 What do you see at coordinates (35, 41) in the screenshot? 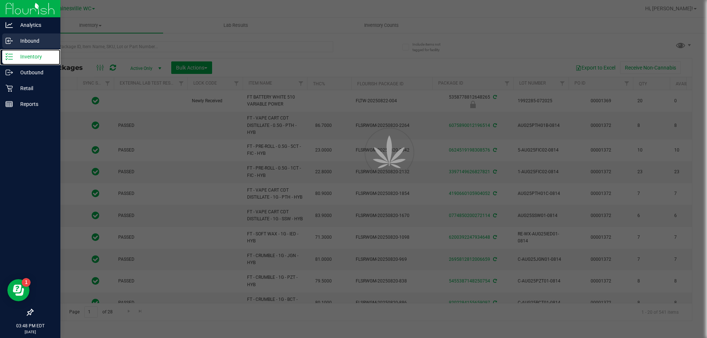
I see `p: Inbound` at bounding box center [35, 41].